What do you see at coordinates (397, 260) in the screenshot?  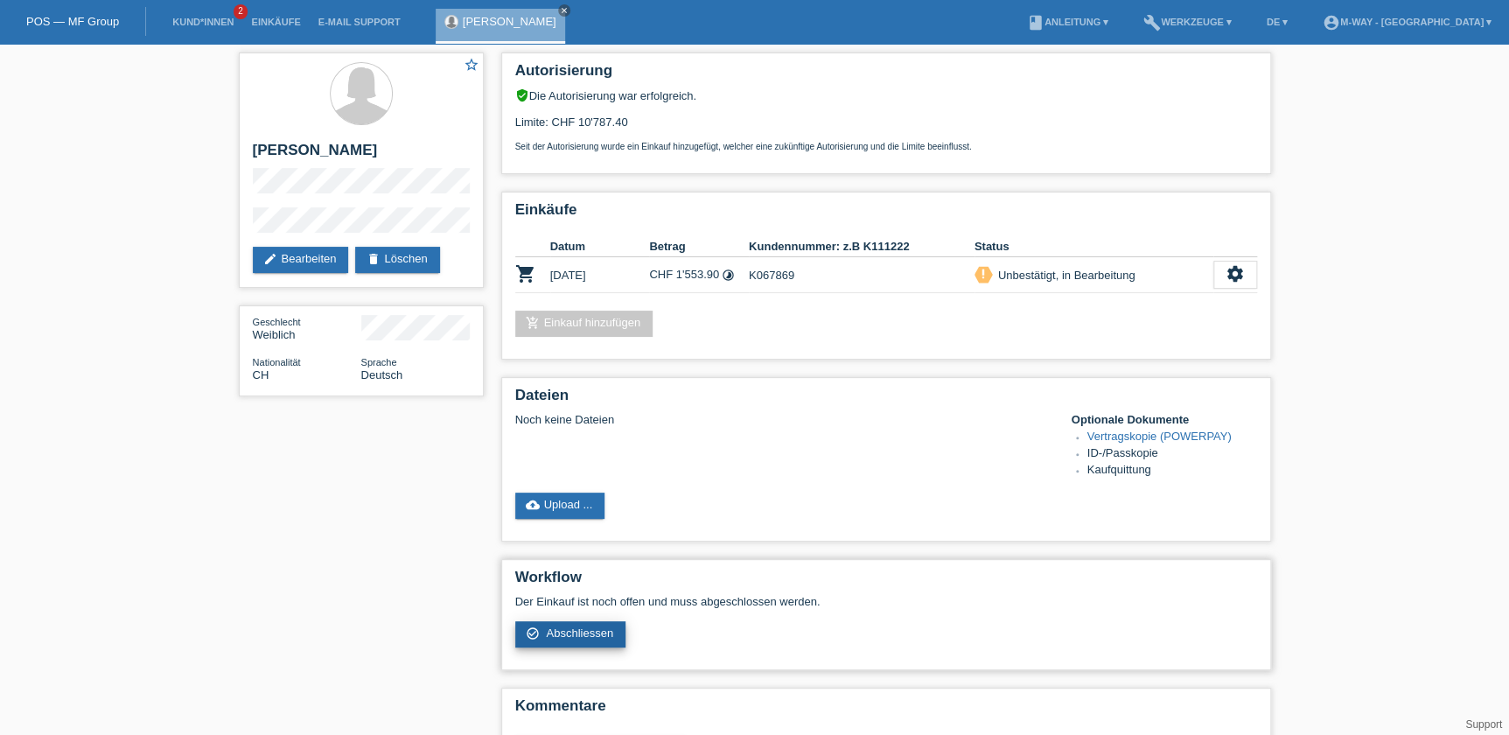 I see `a: deleteLöschen` at bounding box center [397, 260].